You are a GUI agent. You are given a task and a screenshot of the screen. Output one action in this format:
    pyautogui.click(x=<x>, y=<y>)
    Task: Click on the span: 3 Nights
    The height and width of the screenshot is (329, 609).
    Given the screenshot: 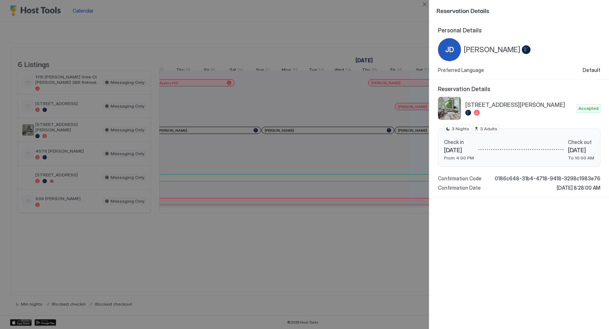 What is the action you would take?
    pyautogui.click(x=460, y=129)
    